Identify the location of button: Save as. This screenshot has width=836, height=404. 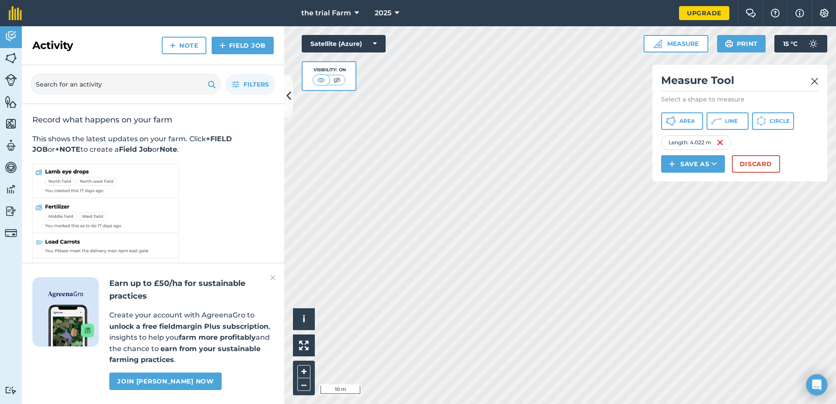
(693, 164).